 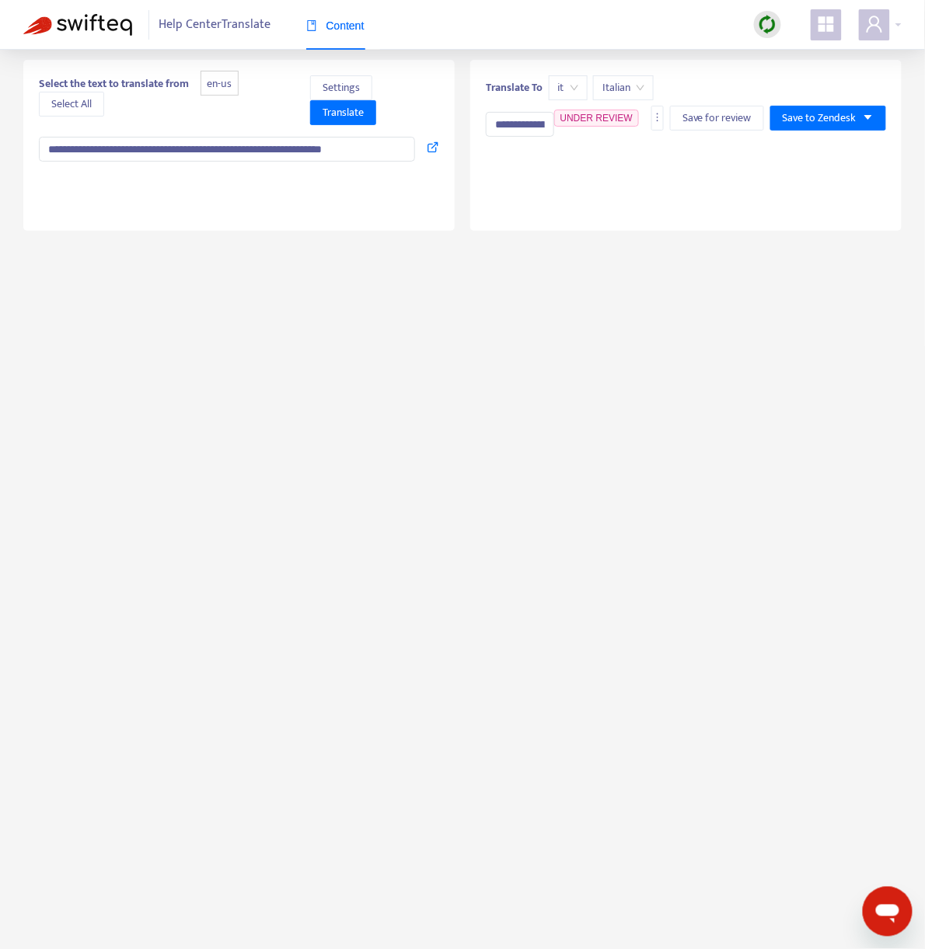 I want to click on span: Translate, so click(x=343, y=113).